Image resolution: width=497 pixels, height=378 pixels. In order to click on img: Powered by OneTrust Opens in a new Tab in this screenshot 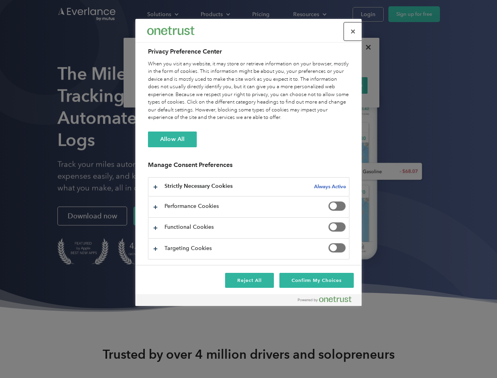, I will do `click(325, 299)`.